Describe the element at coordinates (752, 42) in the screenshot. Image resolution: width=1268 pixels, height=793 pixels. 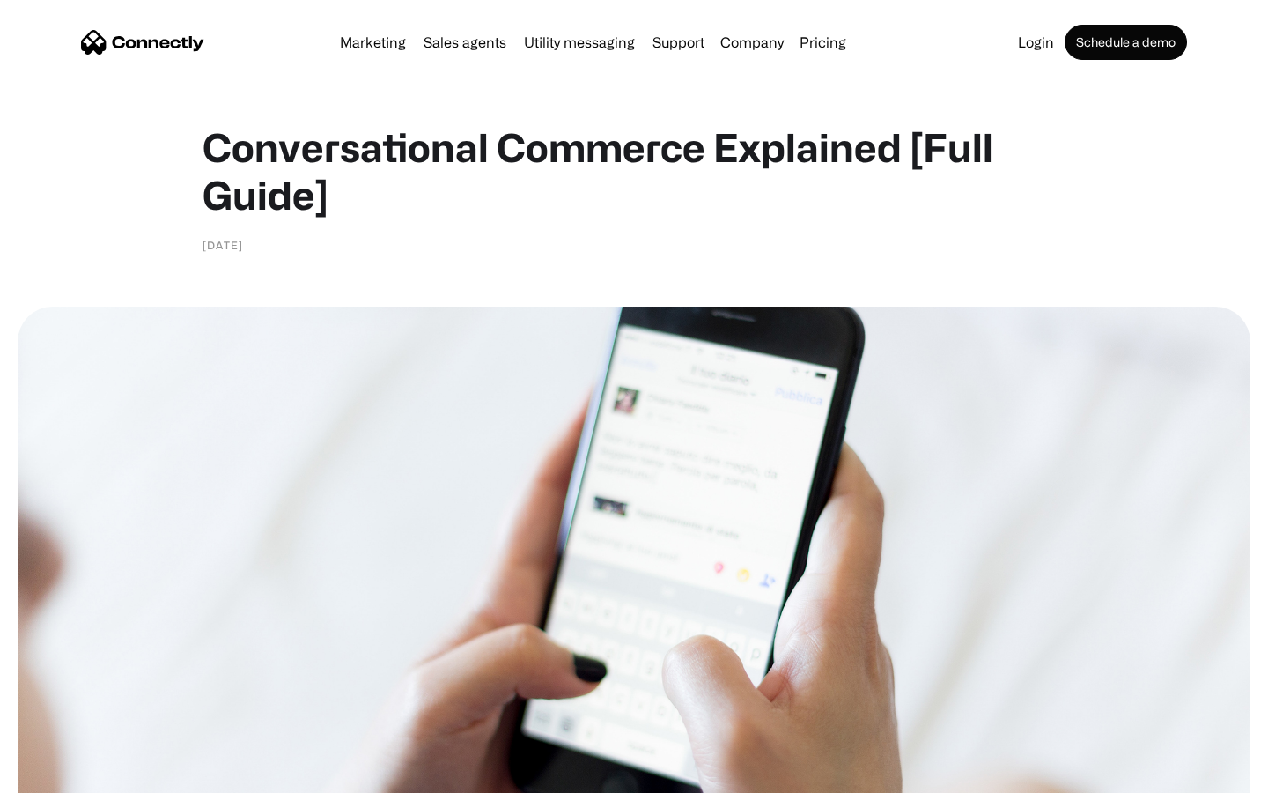
I see `div: Company` at that location.